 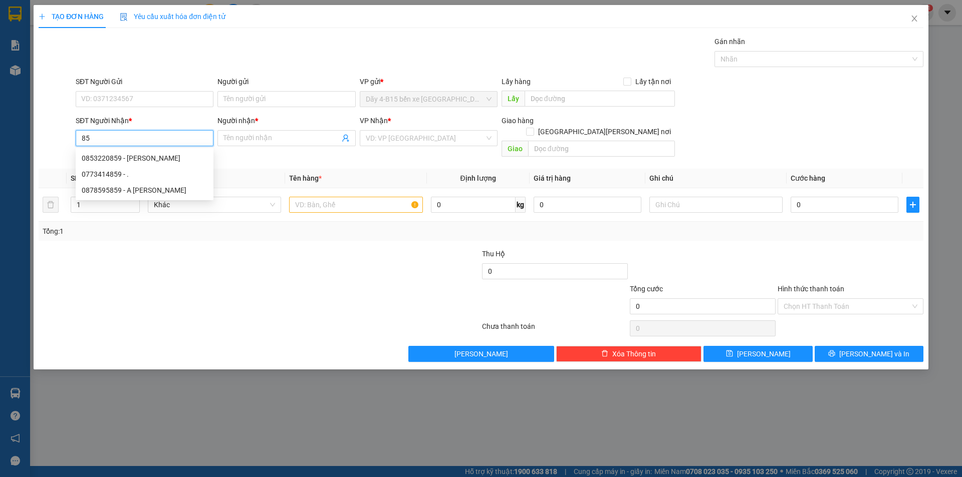 What do you see at coordinates (634, 354) in the screenshot?
I see `span: Xóa Thông tin` at bounding box center [634, 354].